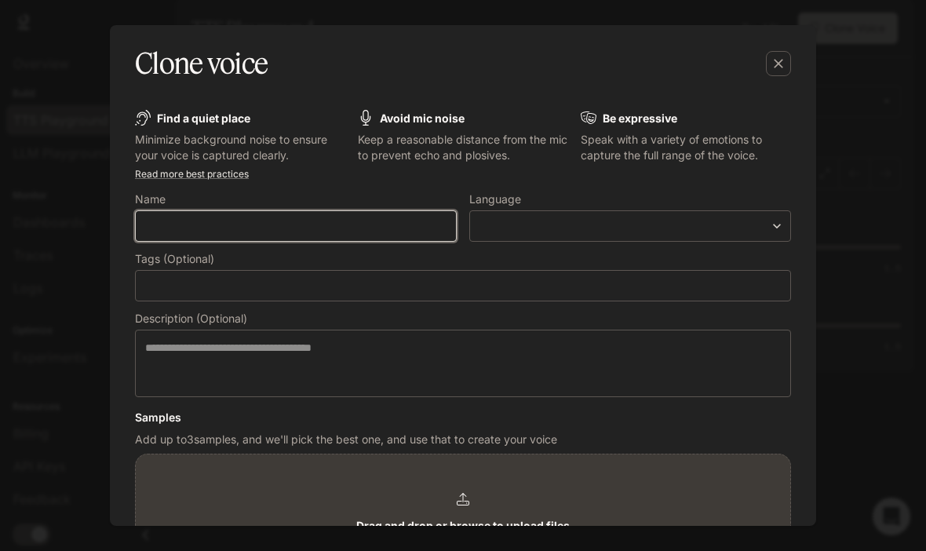 This screenshot has height=551, width=926. What do you see at coordinates (191, 319) in the screenshot?
I see `p: Description (Optional)` at bounding box center [191, 319].